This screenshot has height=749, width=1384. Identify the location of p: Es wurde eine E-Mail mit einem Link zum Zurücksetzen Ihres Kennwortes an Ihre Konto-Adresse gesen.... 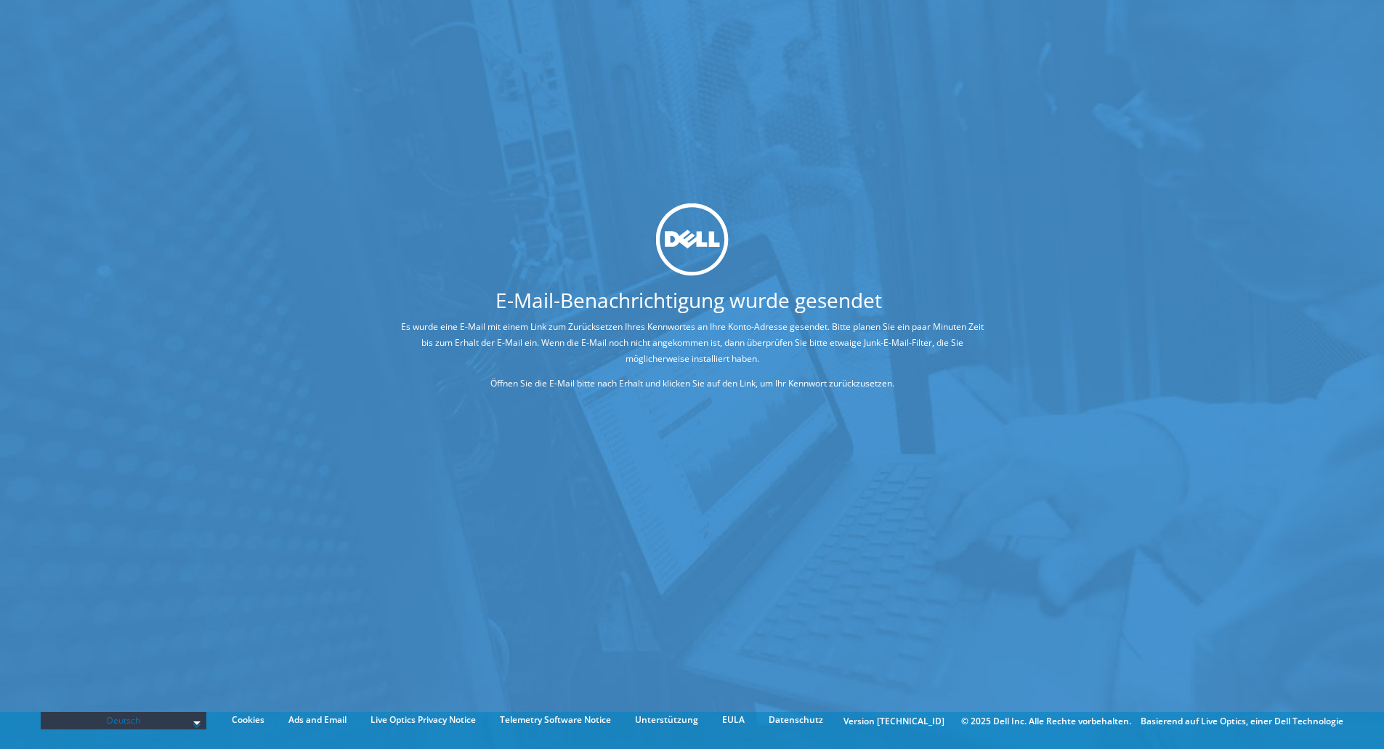
(692, 343).